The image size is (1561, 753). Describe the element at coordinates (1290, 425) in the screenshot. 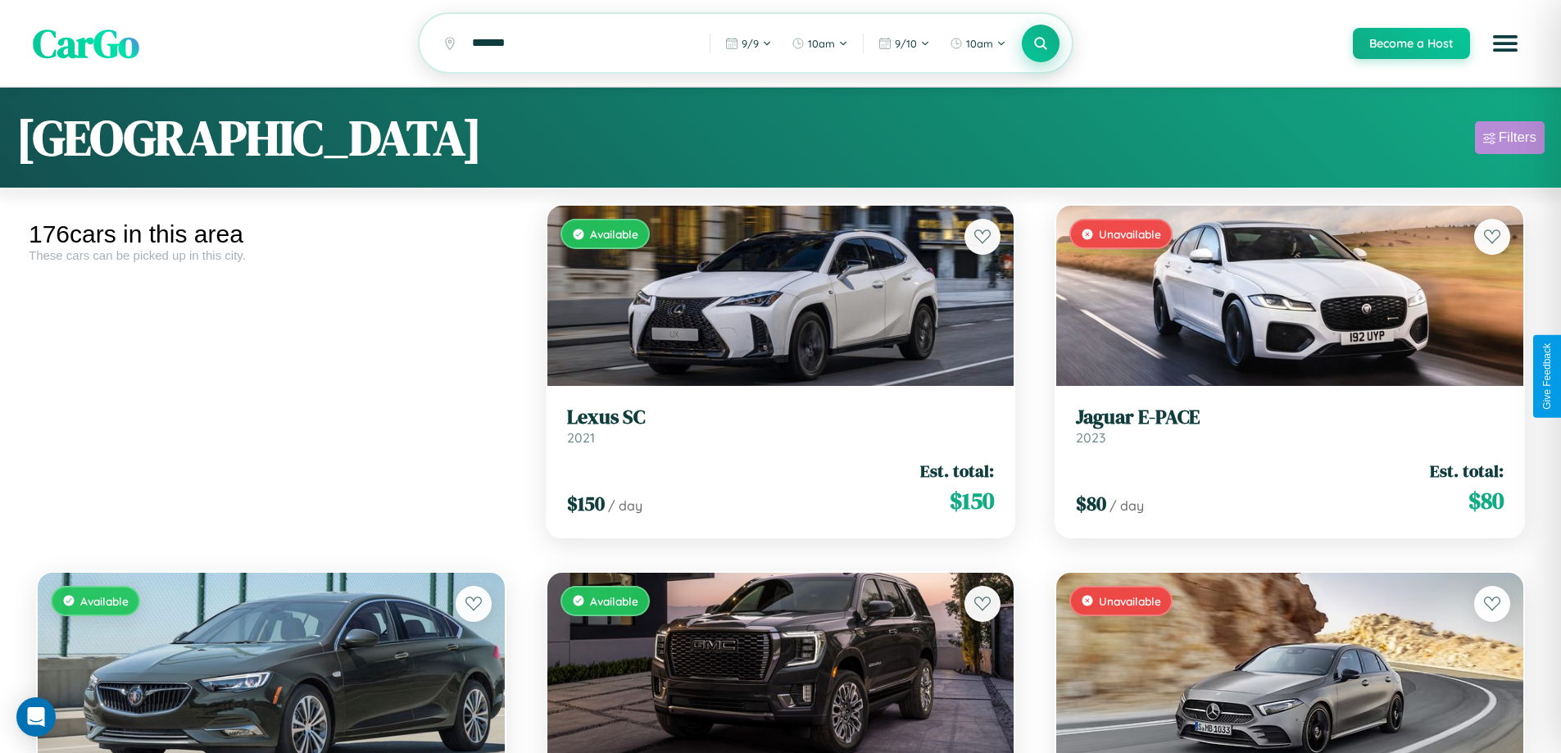

I see `a: Jaguar E-PACE2023` at that location.